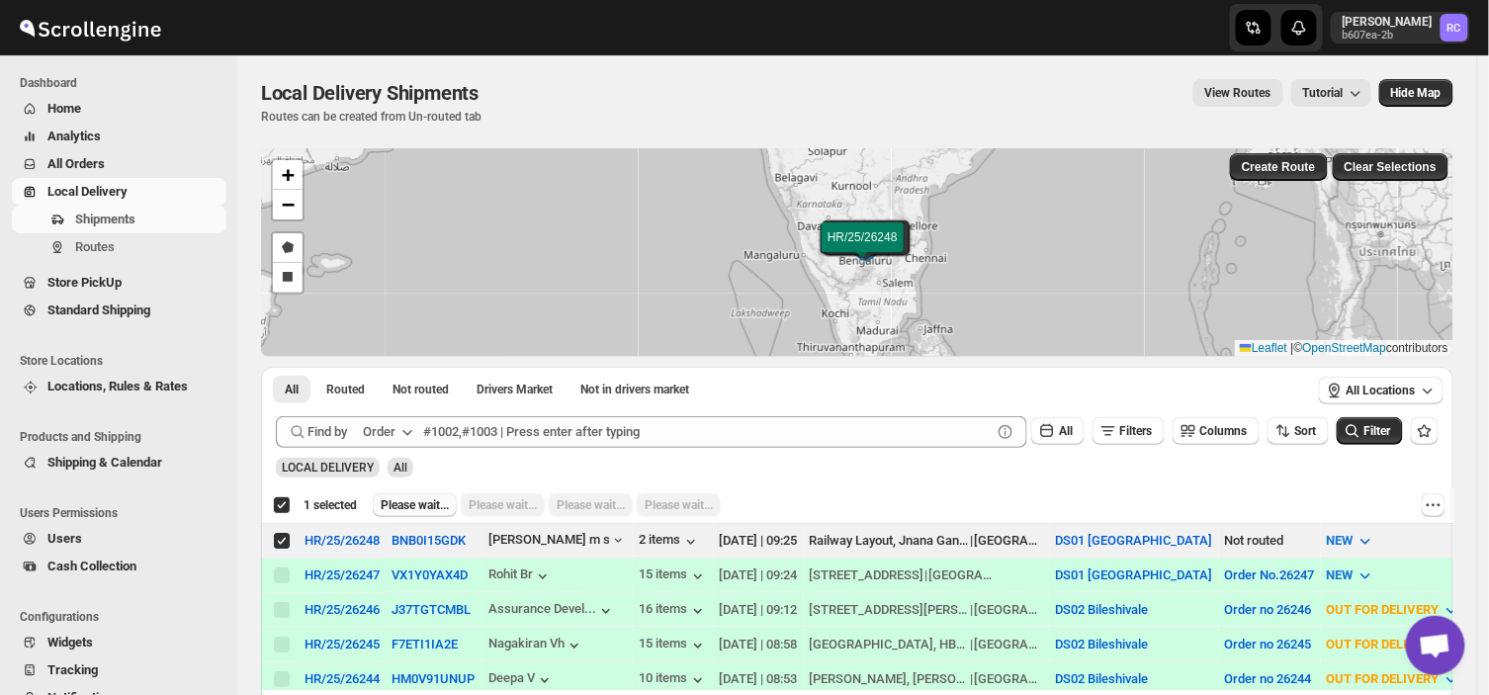  I want to click on div: 2 items, so click(670, 542).